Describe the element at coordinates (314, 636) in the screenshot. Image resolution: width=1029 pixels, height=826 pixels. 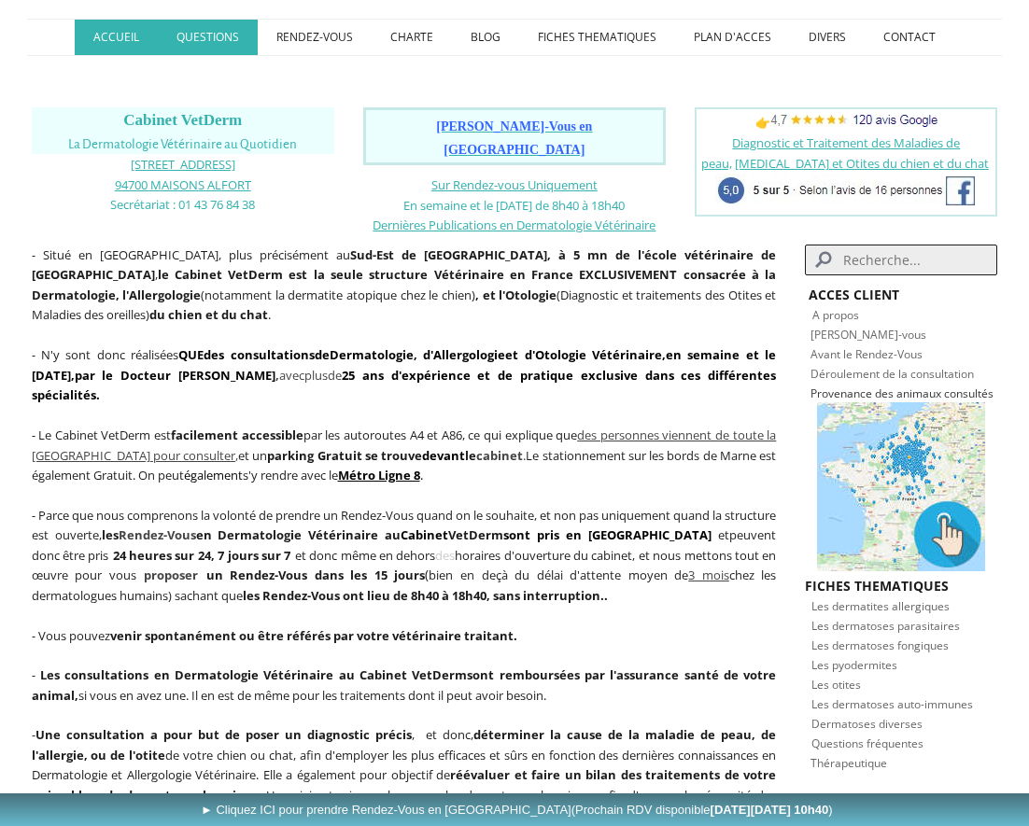
I see `strong: venir spontanément ou être référés par votre vétérinaire traitant.` at that location.